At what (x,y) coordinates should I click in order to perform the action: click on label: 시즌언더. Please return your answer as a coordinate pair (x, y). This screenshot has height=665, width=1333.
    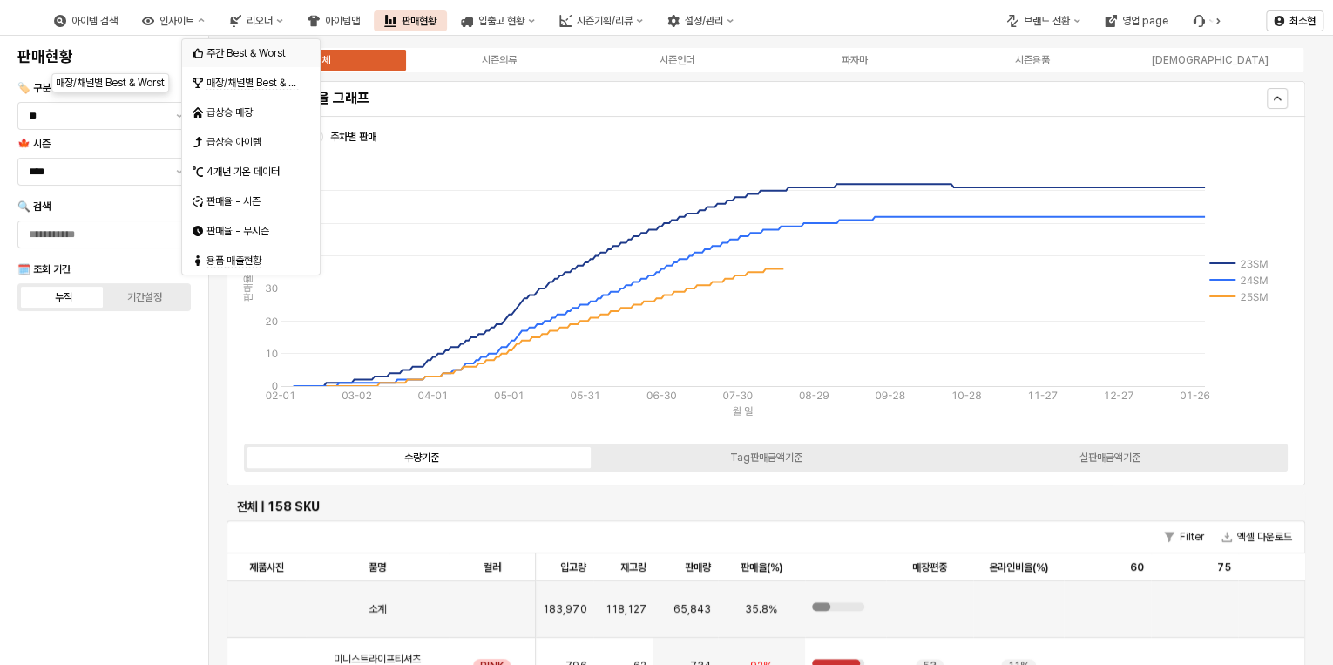
    Looking at the image, I should click on (677, 60).